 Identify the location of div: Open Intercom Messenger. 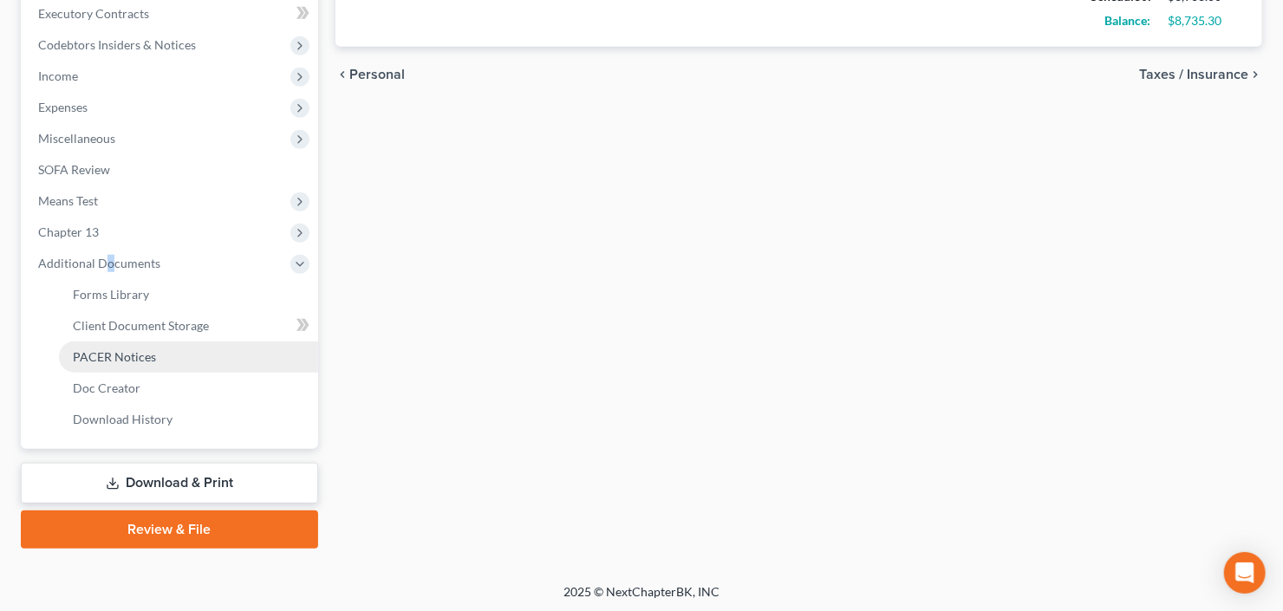
(1245, 573).